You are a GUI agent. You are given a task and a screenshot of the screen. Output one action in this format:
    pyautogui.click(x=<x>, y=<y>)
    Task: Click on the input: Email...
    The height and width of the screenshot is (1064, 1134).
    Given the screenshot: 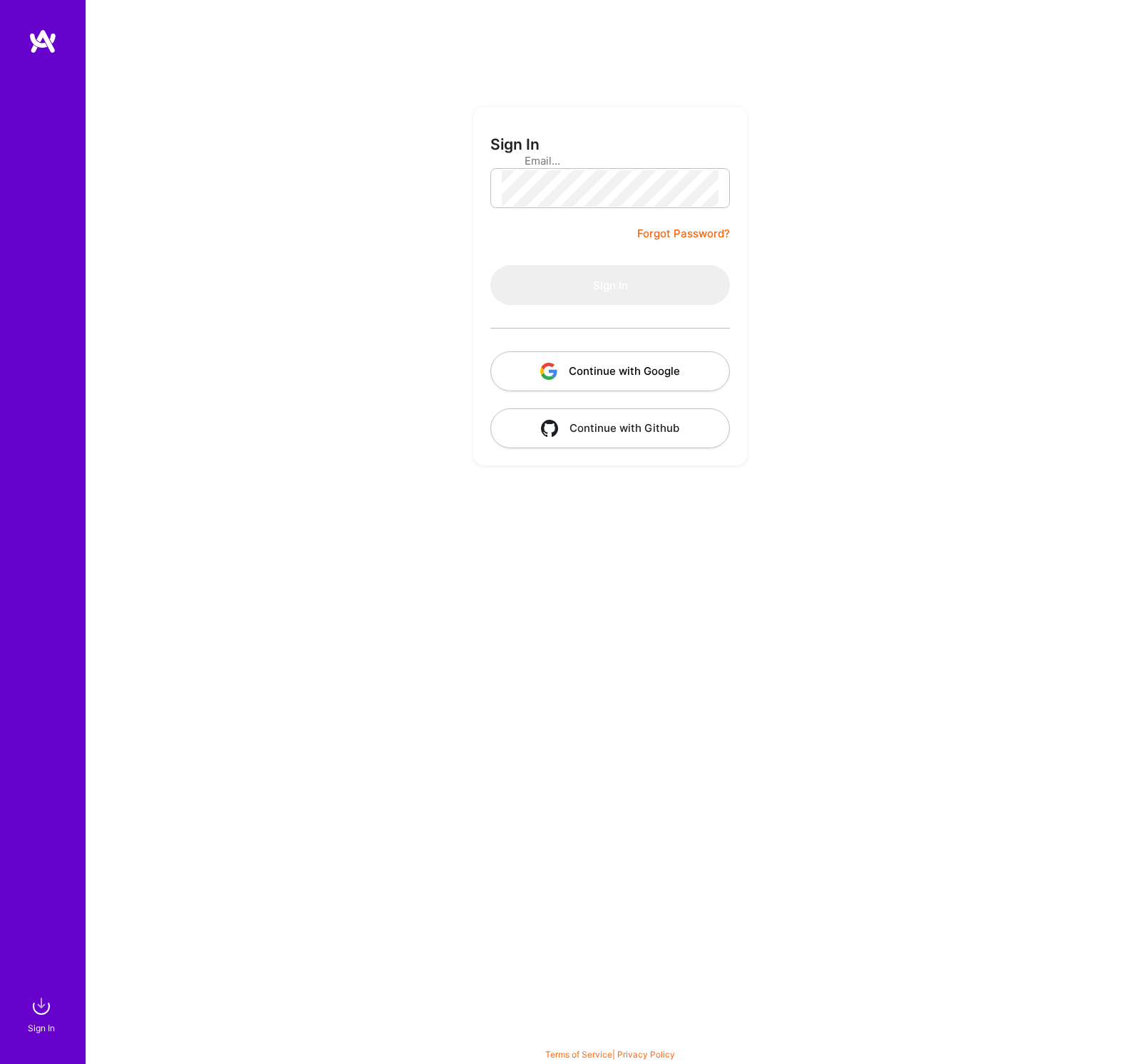 What is the action you would take?
    pyautogui.click(x=610, y=160)
    